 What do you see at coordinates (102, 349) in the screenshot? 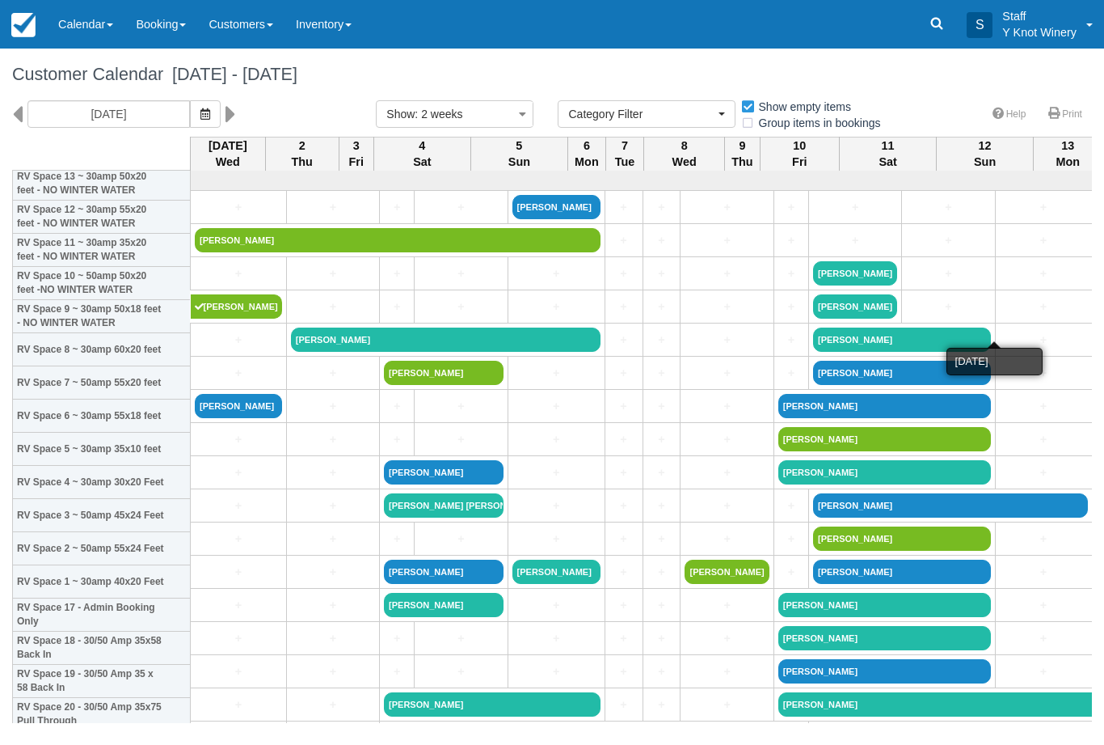
I see `th: RV Space 8 ~ 30amp 60x20 feet` at bounding box center [102, 349].